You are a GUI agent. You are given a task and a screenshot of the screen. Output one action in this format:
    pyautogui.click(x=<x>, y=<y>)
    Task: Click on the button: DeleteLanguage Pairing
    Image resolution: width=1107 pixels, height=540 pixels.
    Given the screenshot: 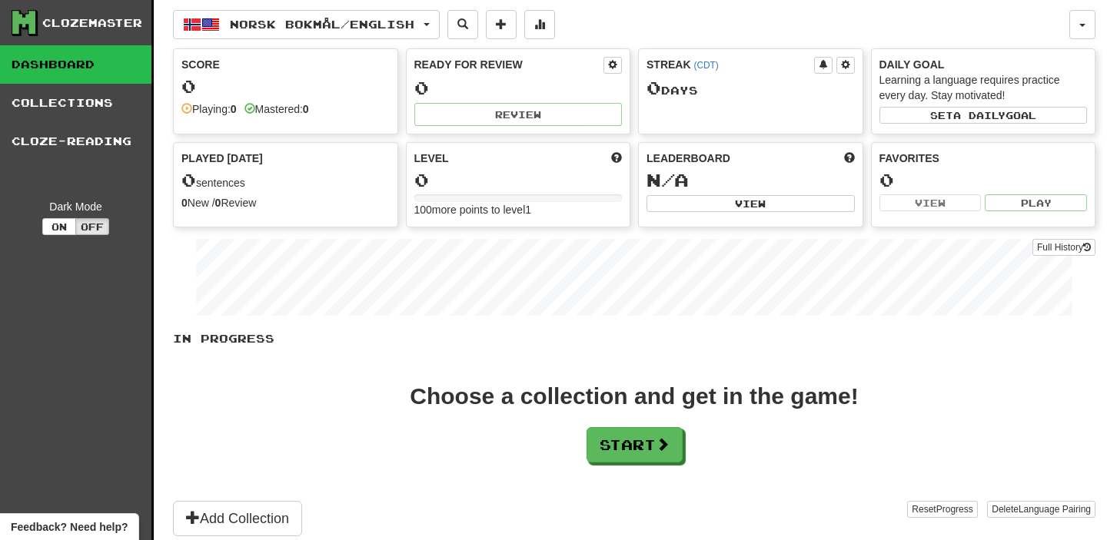 What is the action you would take?
    pyautogui.click(x=1041, y=510)
    